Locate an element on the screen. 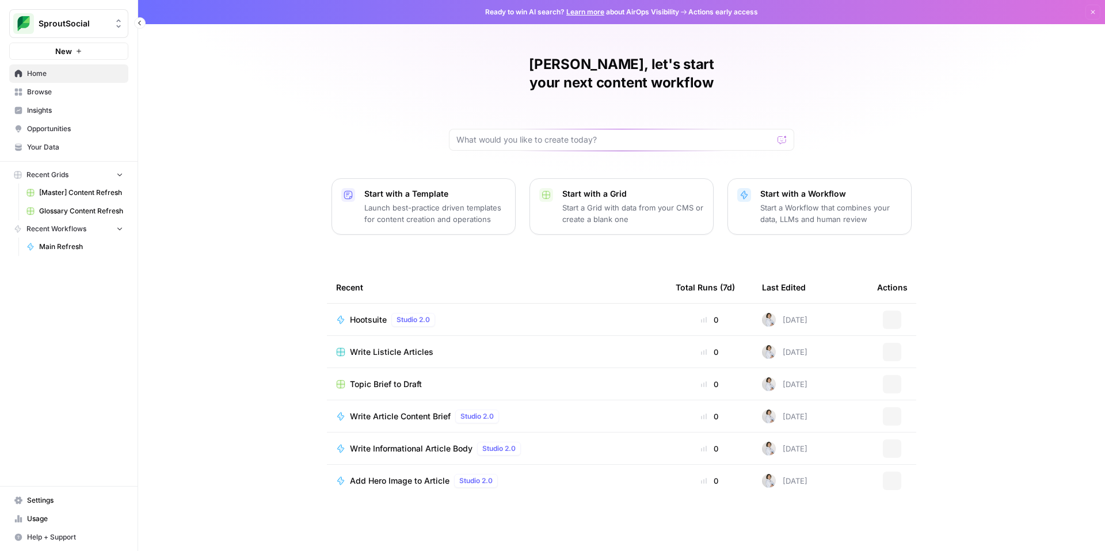 The image size is (1105, 551). span: Recent Workflows is located at coordinates (56, 229).